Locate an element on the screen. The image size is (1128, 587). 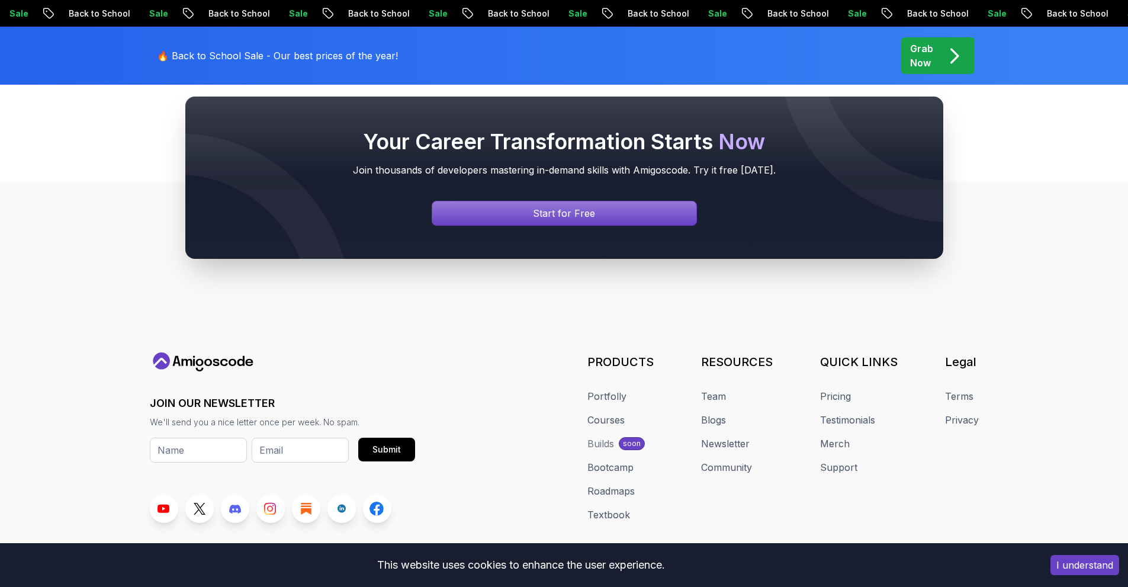
p: We'll send you a nice letter once per week. No spam. is located at coordinates (282, 422).